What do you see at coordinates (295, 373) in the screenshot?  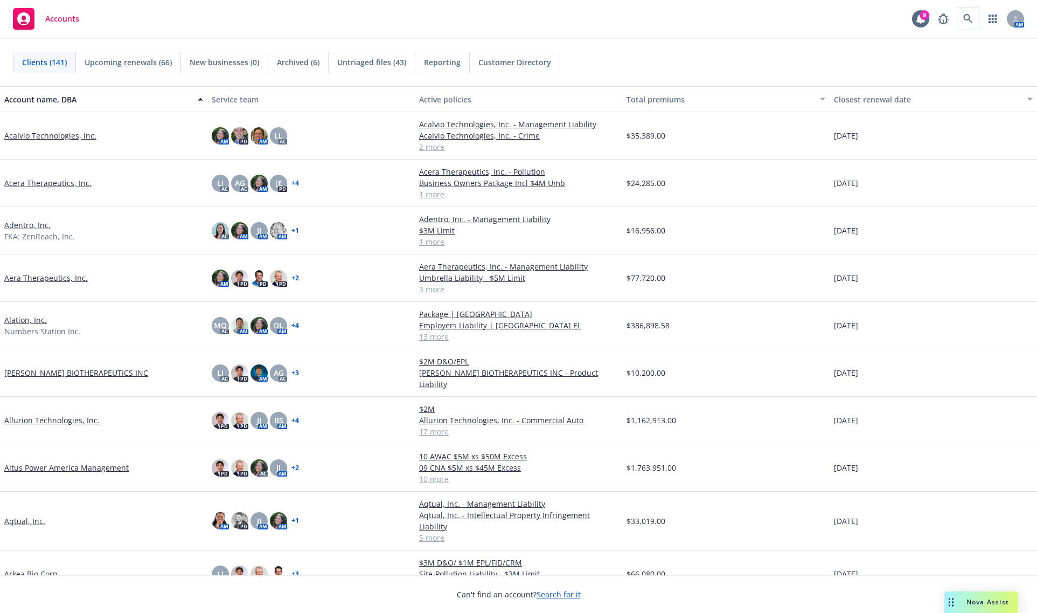 I see `a: + 3` at bounding box center [295, 373].